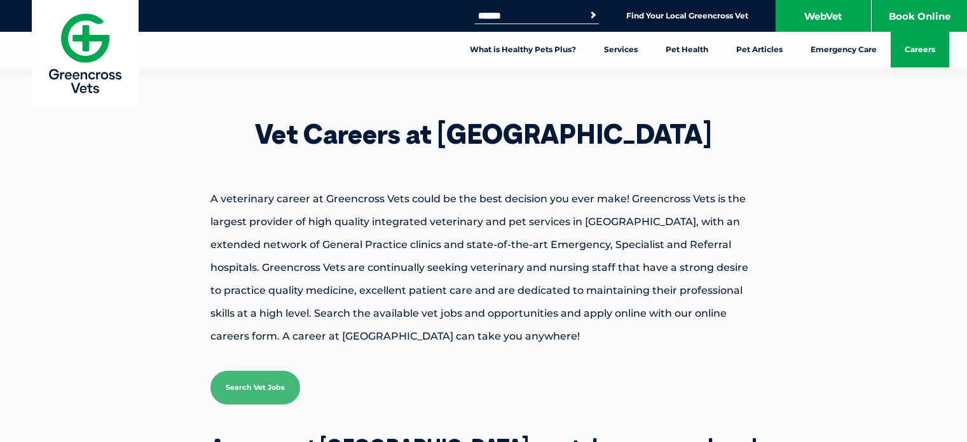 The height and width of the screenshot is (442, 967). What do you see at coordinates (593, 15) in the screenshot?
I see `button: Search` at bounding box center [593, 15].